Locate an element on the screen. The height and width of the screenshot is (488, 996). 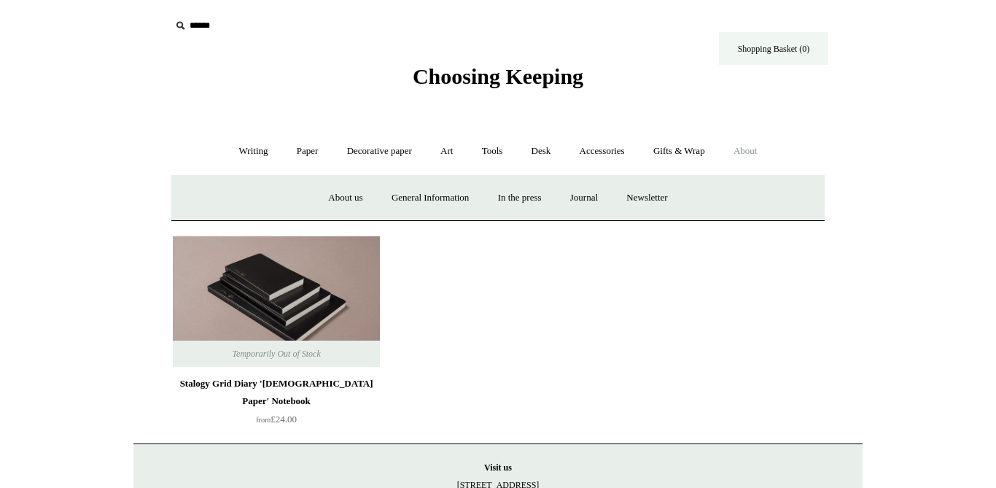
a: In the press is located at coordinates (520, 198).